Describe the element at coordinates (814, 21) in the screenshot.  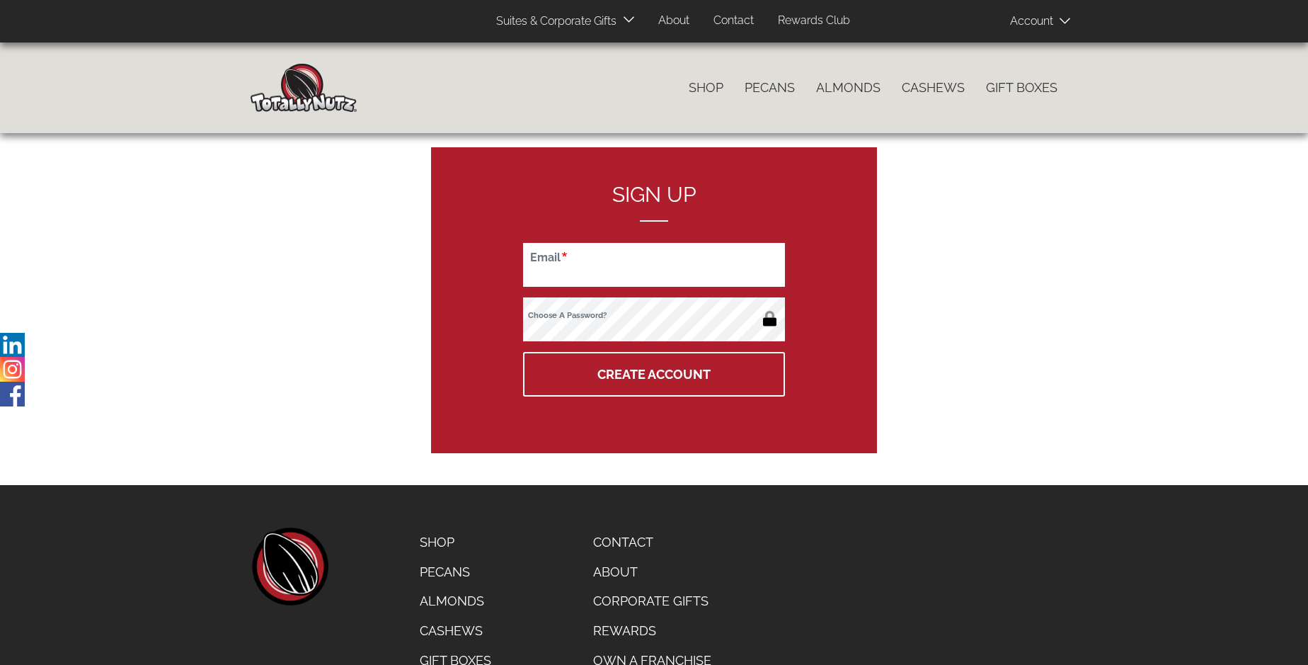
I see `a: Rewards Club` at that location.